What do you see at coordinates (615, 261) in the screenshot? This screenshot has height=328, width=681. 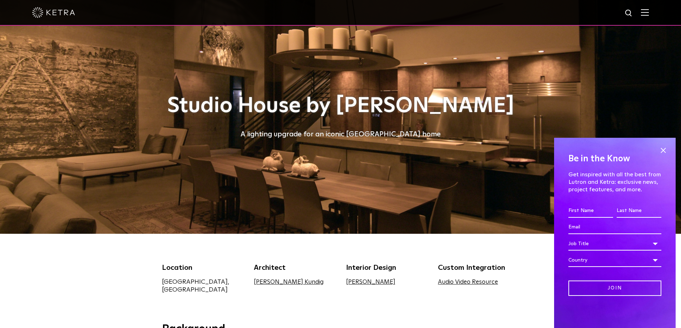 I see `div: Country` at bounding box center [615, 261].